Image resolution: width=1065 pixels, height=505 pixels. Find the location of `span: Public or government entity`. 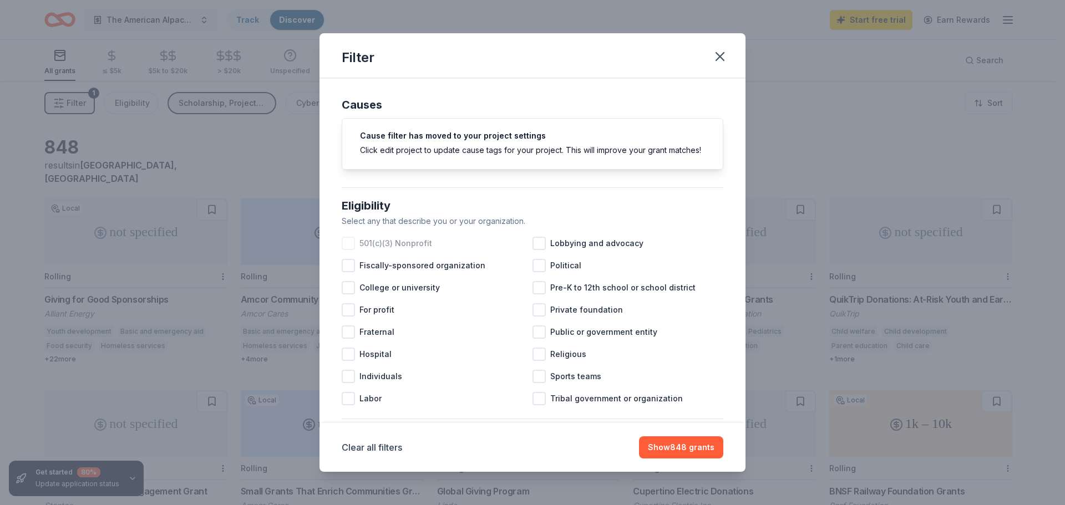

span: Public or government entity is located at coordinates (603, 332).